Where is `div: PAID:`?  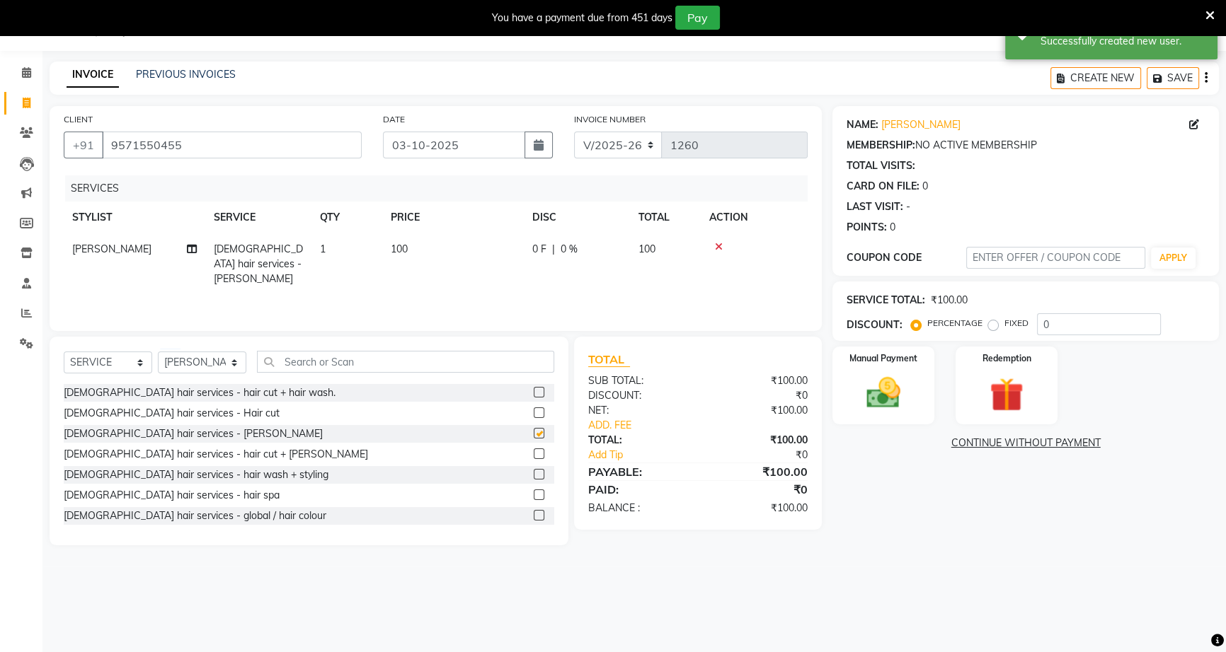 div: PAID: is located at coordinates (638, 490).